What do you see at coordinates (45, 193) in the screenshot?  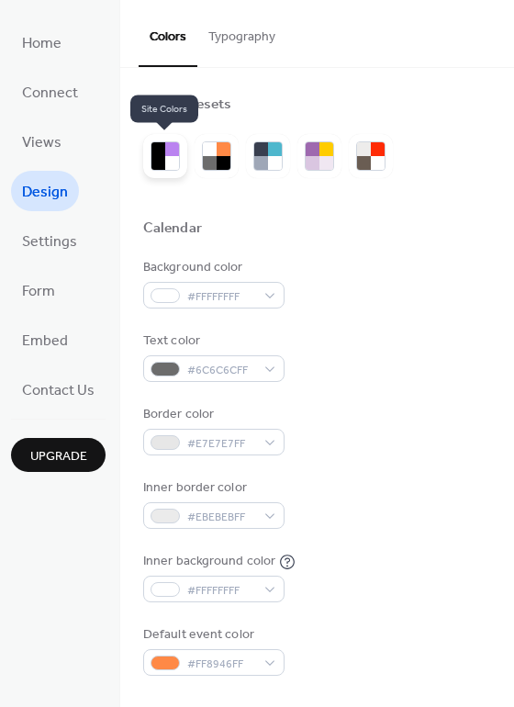 I see `span: Design` at bounding box center [45, 193].